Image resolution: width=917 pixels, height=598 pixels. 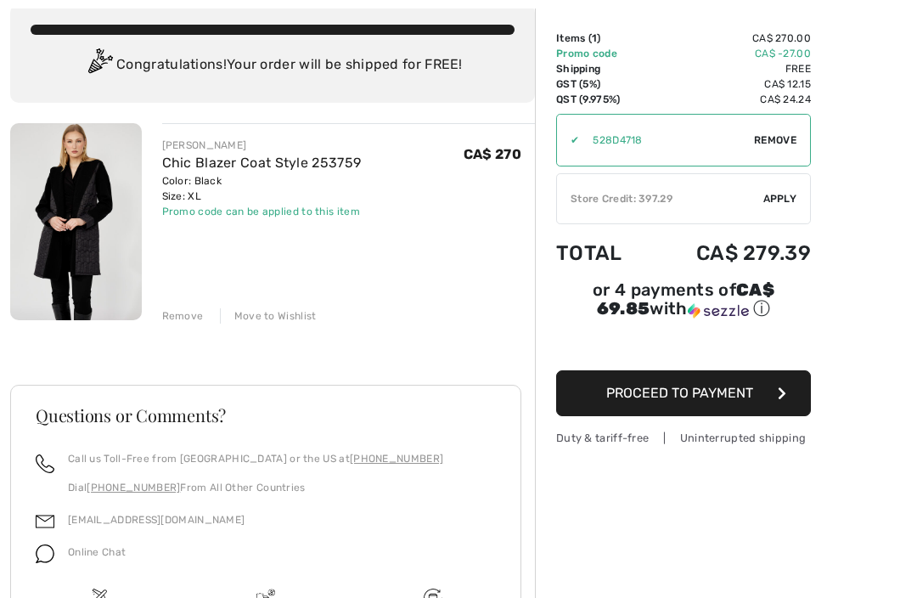 I want to click on div: Duty & tariff-free | Uninterrupted shipping, so click(x=683, y=437).